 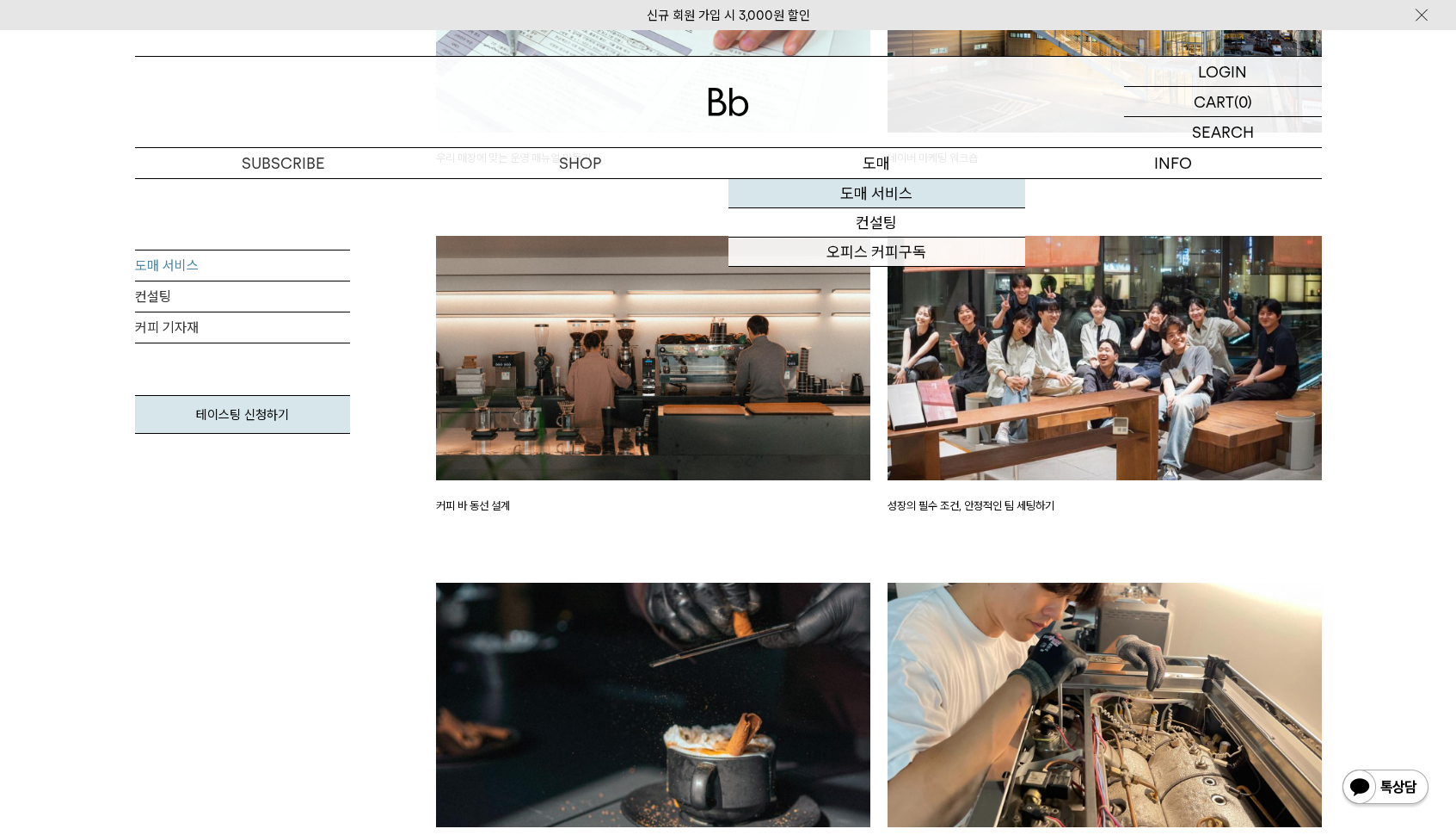 I want to click on p: SUBSCRIBE, so click(x=283, y=162).